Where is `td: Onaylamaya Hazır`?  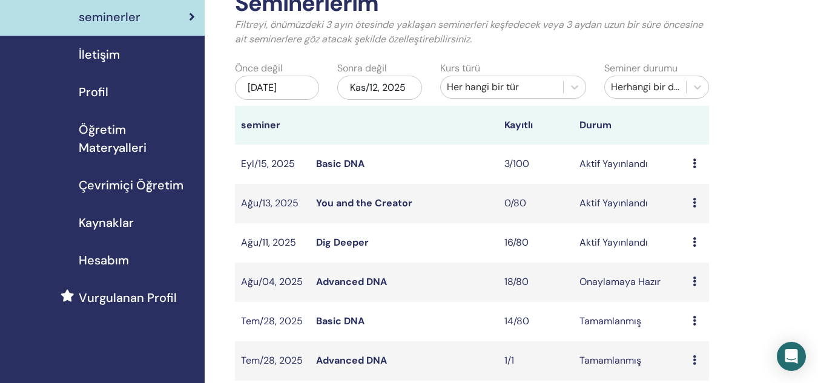
td: Onaylamaya Hazır is located at coordinates (629, 282).